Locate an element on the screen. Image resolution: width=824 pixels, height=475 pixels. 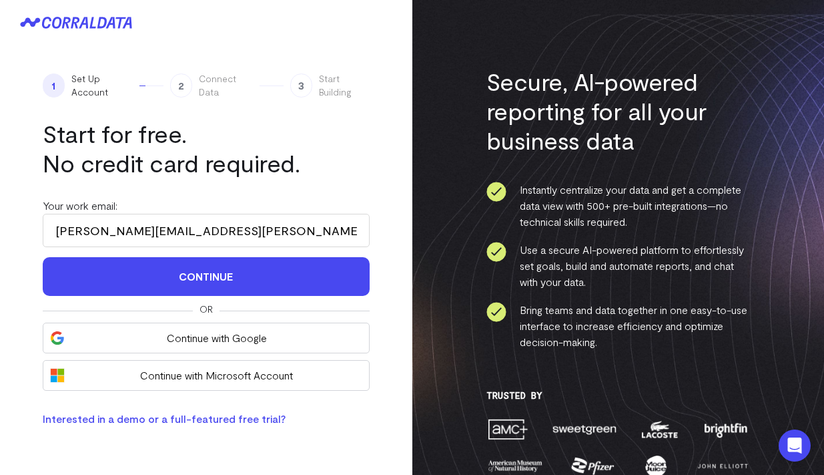
span: 3 is located at coordinates (301, 85).